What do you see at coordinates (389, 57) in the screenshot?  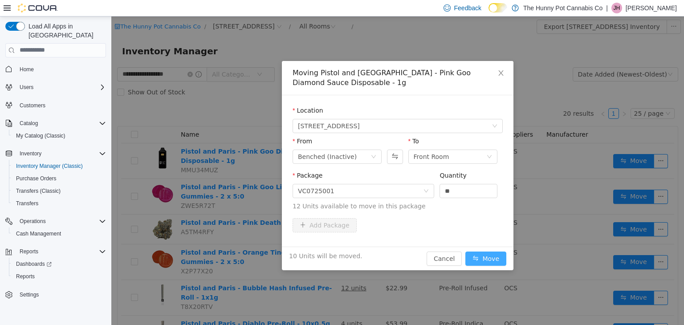 I see `button: Close` at bounding box center [389, 57].